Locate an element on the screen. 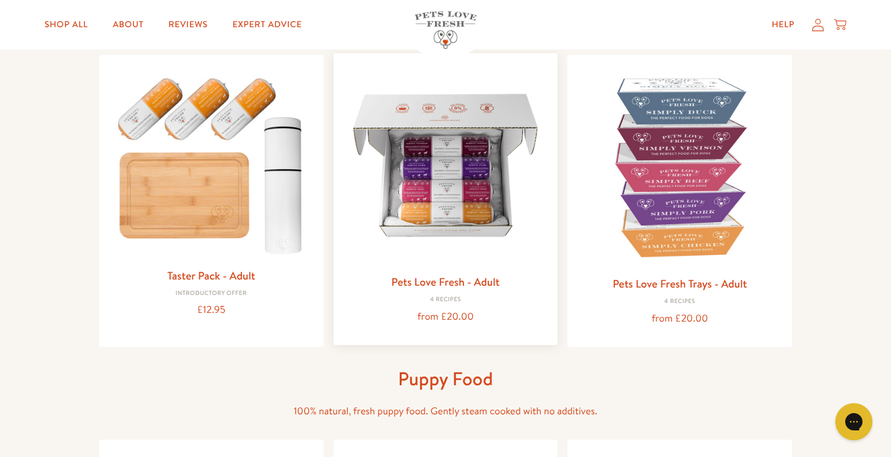 The image size is (891, 457). img: Taster Pack - Adult is located at coordinates (211, 163).